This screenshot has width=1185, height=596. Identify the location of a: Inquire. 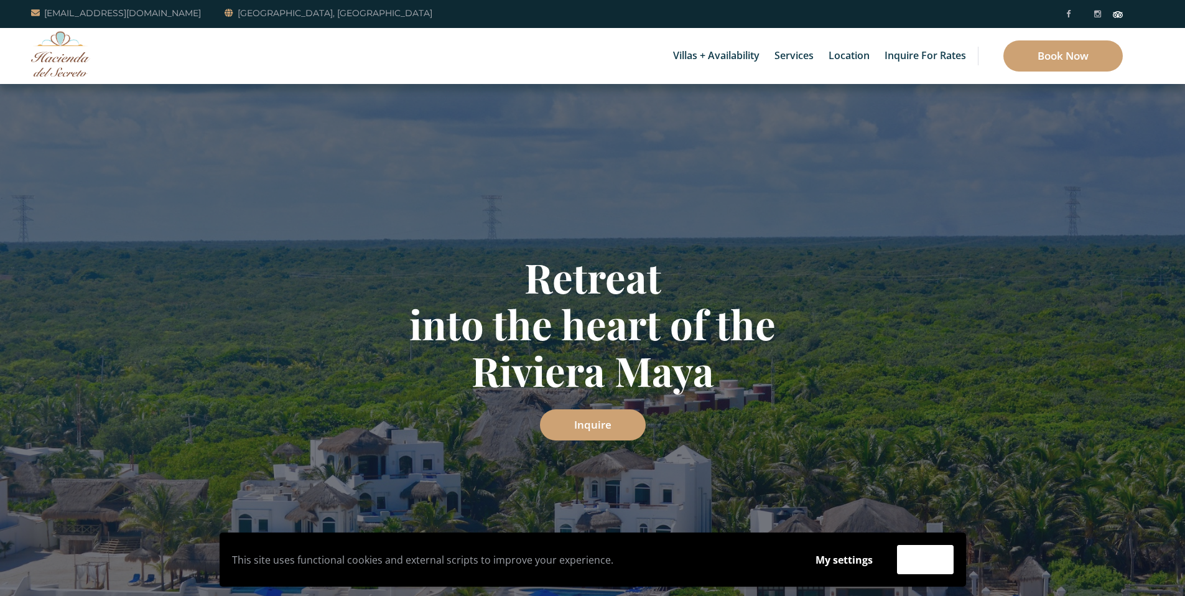
(593, 425).